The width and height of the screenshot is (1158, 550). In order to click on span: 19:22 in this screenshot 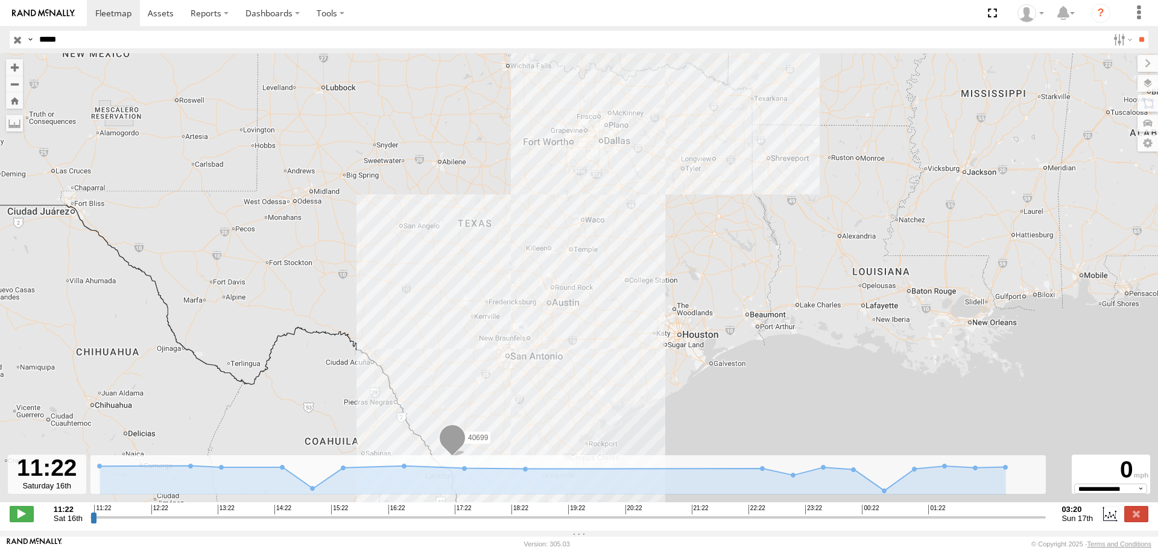, I will do `click(577, 509)`.